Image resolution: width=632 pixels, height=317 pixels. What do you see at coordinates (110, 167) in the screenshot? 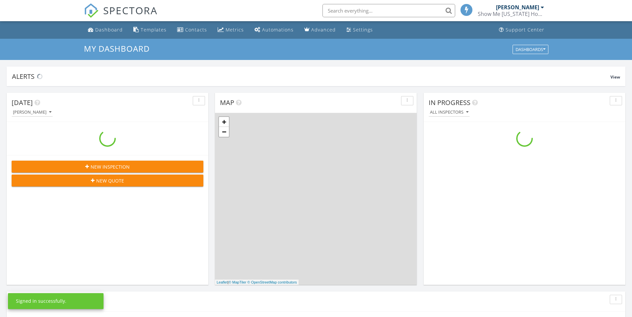
I see `span: New Inspection` at bounding box center [110, 167].